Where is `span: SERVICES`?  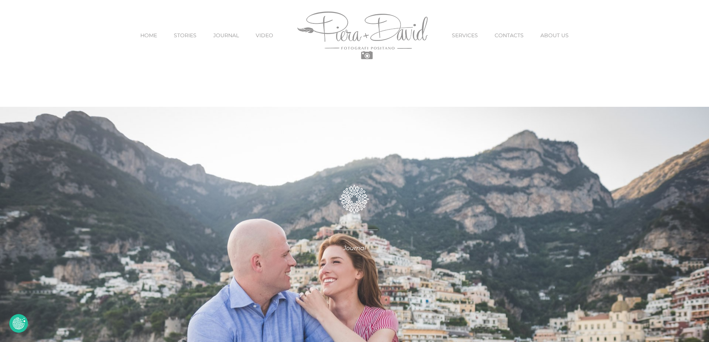 span: SERVICES is located at coordinates (465, 35).